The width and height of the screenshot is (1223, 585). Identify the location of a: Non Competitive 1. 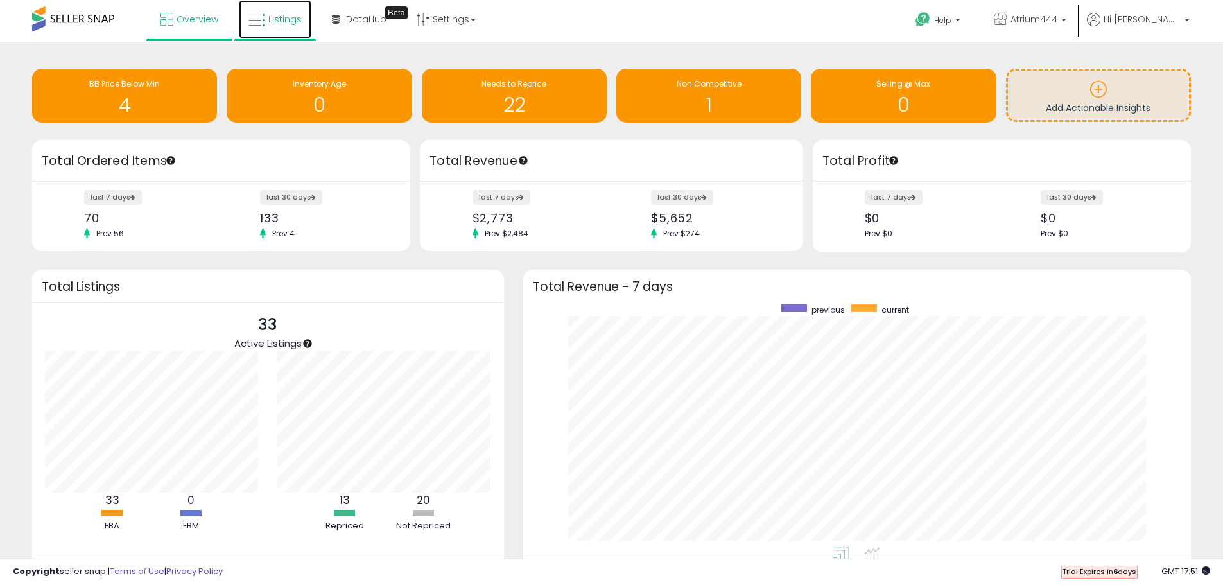
(709, 96).